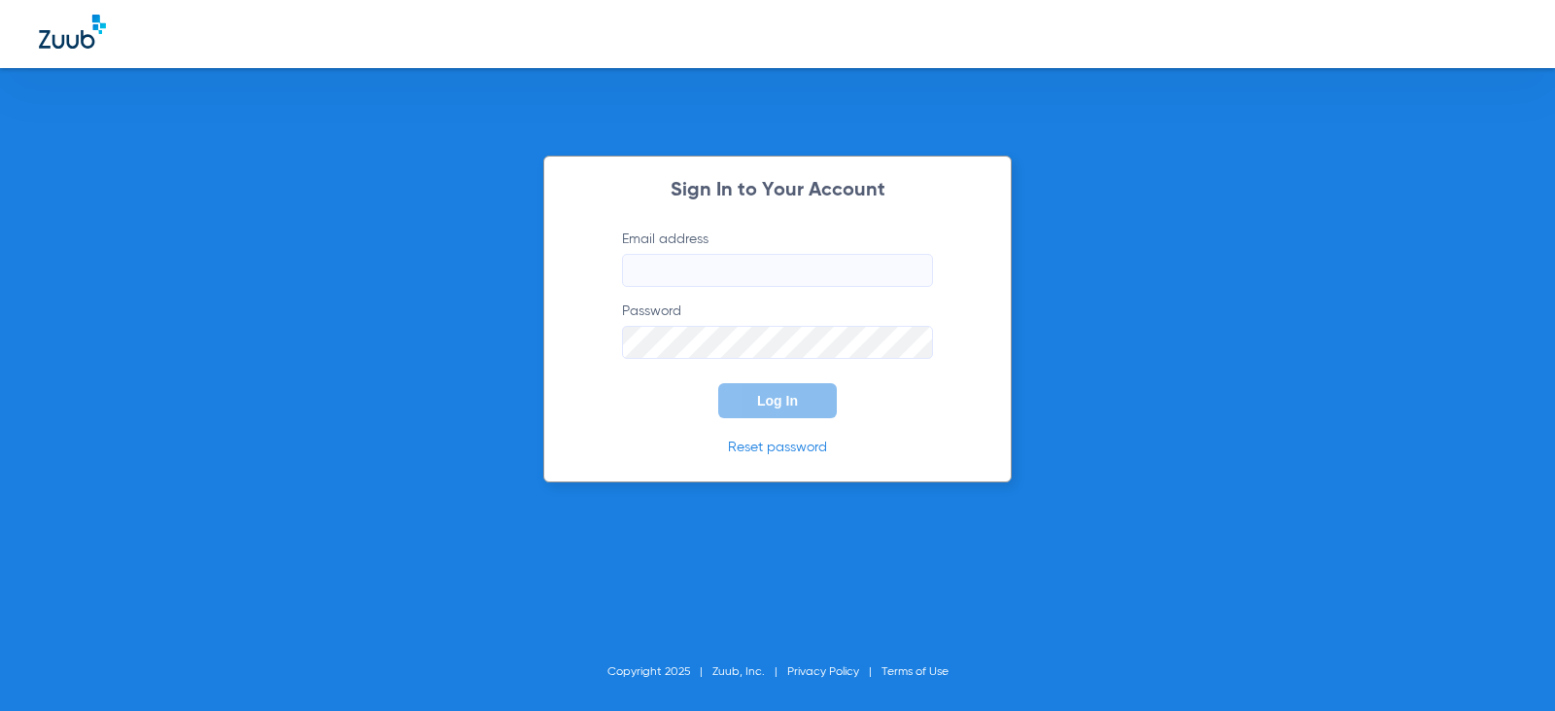  What do you see at coordinates (778, 258) in the screenshot?
I see `label: Email address` at bounding box center [778, 258].